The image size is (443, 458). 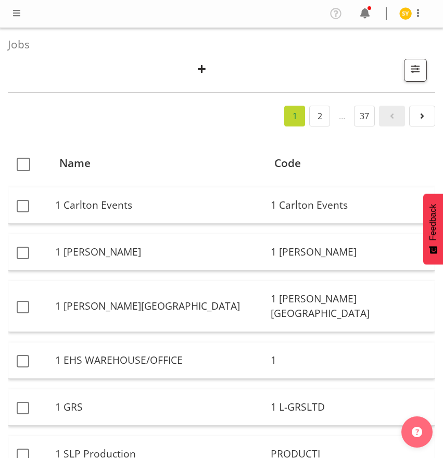 I want to click on a: 37, so click(x=364, y=116).